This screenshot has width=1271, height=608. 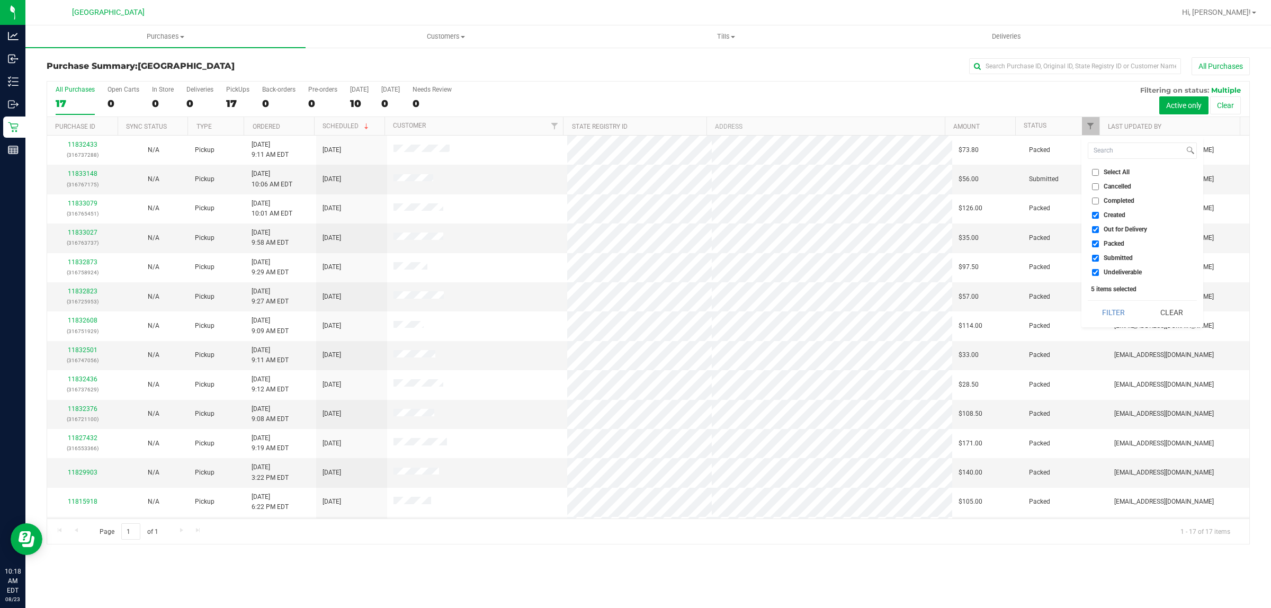 What do you see at coordinates (970, 208) in the screenshot?
I see `span: $126.00` at bounding box center [970, 208].